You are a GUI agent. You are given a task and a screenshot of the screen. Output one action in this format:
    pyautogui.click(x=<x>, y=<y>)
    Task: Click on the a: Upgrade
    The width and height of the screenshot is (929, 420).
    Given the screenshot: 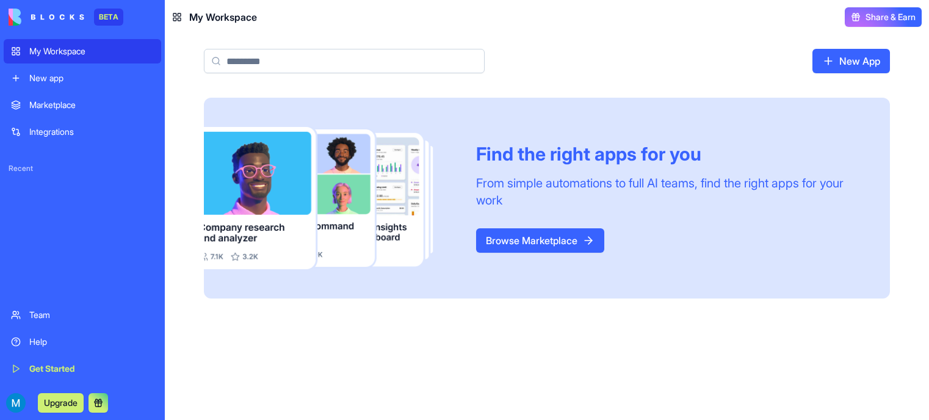 What is the action you would take?
    pyautogui.click(x=60, y=402)
    